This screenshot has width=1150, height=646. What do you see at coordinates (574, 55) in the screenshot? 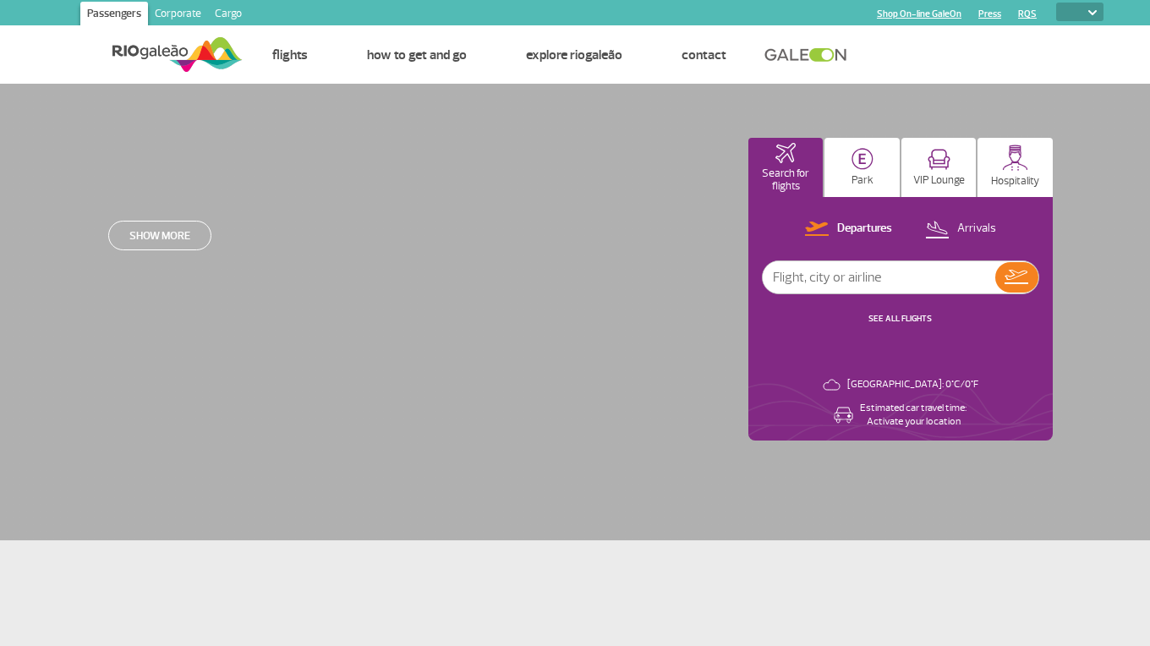
I see `a: Explore RIOgaleão` at bounding box center [574, 55].